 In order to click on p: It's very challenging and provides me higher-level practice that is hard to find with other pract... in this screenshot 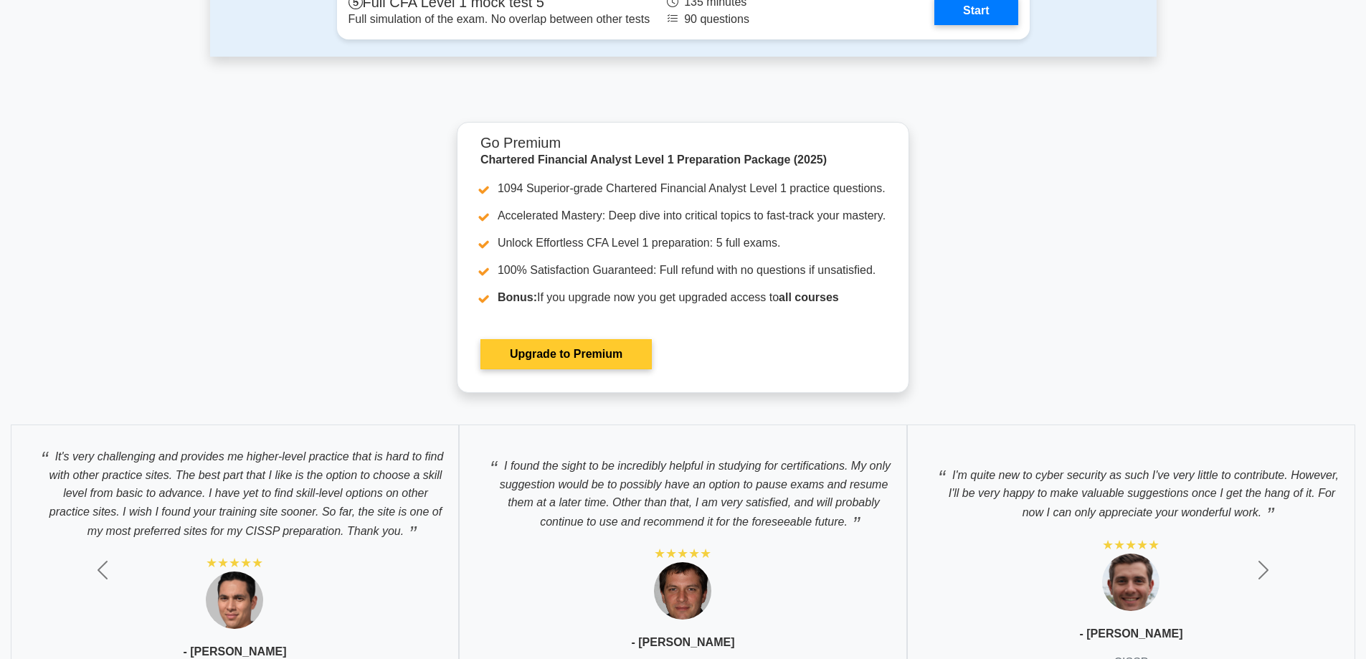, I will do `click(234, 490)`.